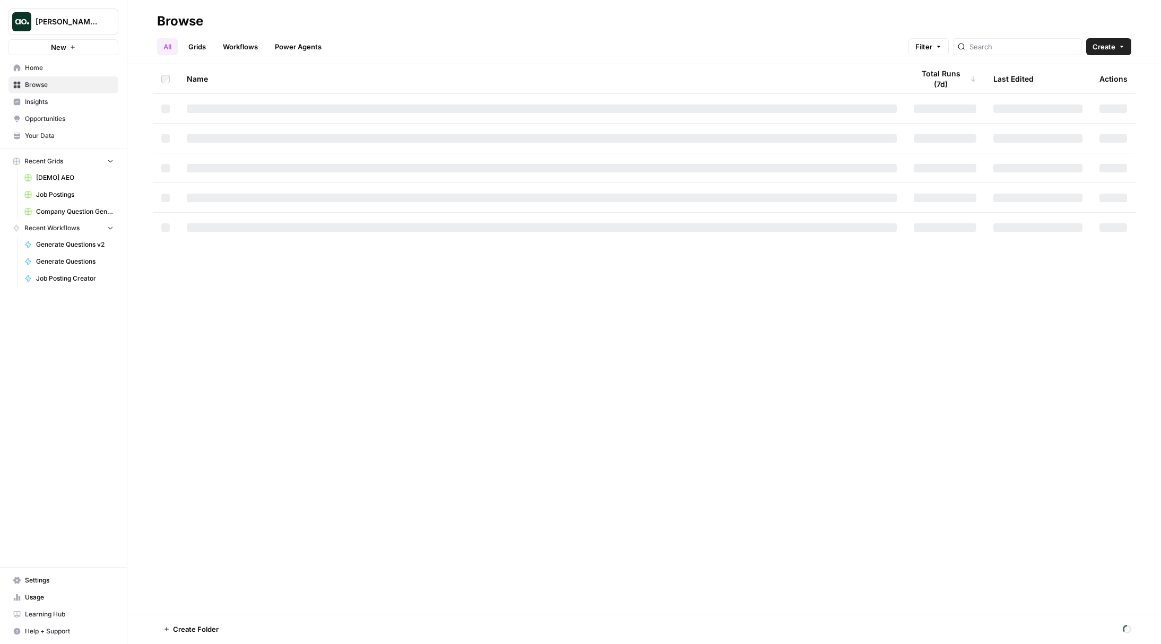  Describe the element at coordinates (63, 85) in the screenshot. I see `a: Browse` at that location.